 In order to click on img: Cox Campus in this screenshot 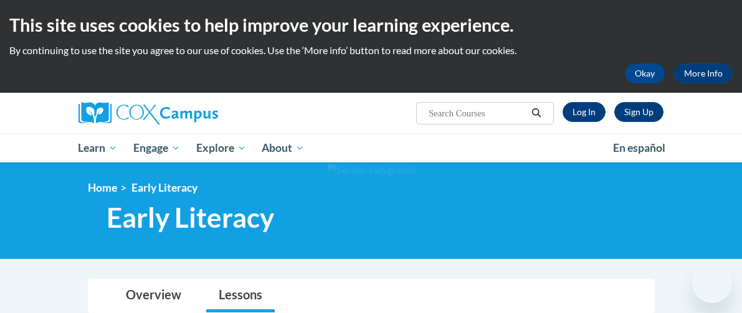, I will do `click(148, 113)`.